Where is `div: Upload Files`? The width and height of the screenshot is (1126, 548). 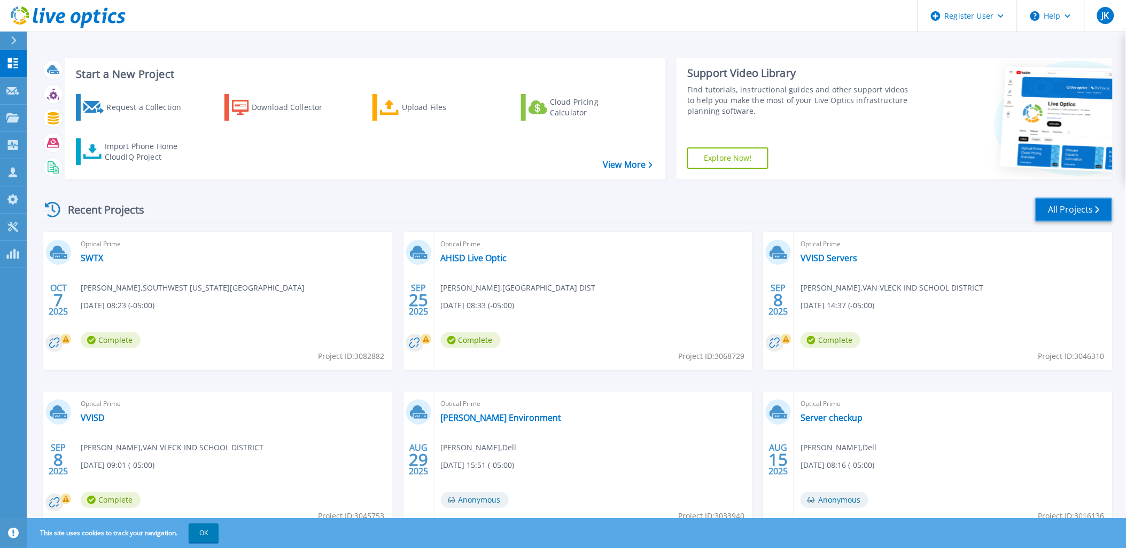 div: Upload Files is located at coordinates (444, 107).